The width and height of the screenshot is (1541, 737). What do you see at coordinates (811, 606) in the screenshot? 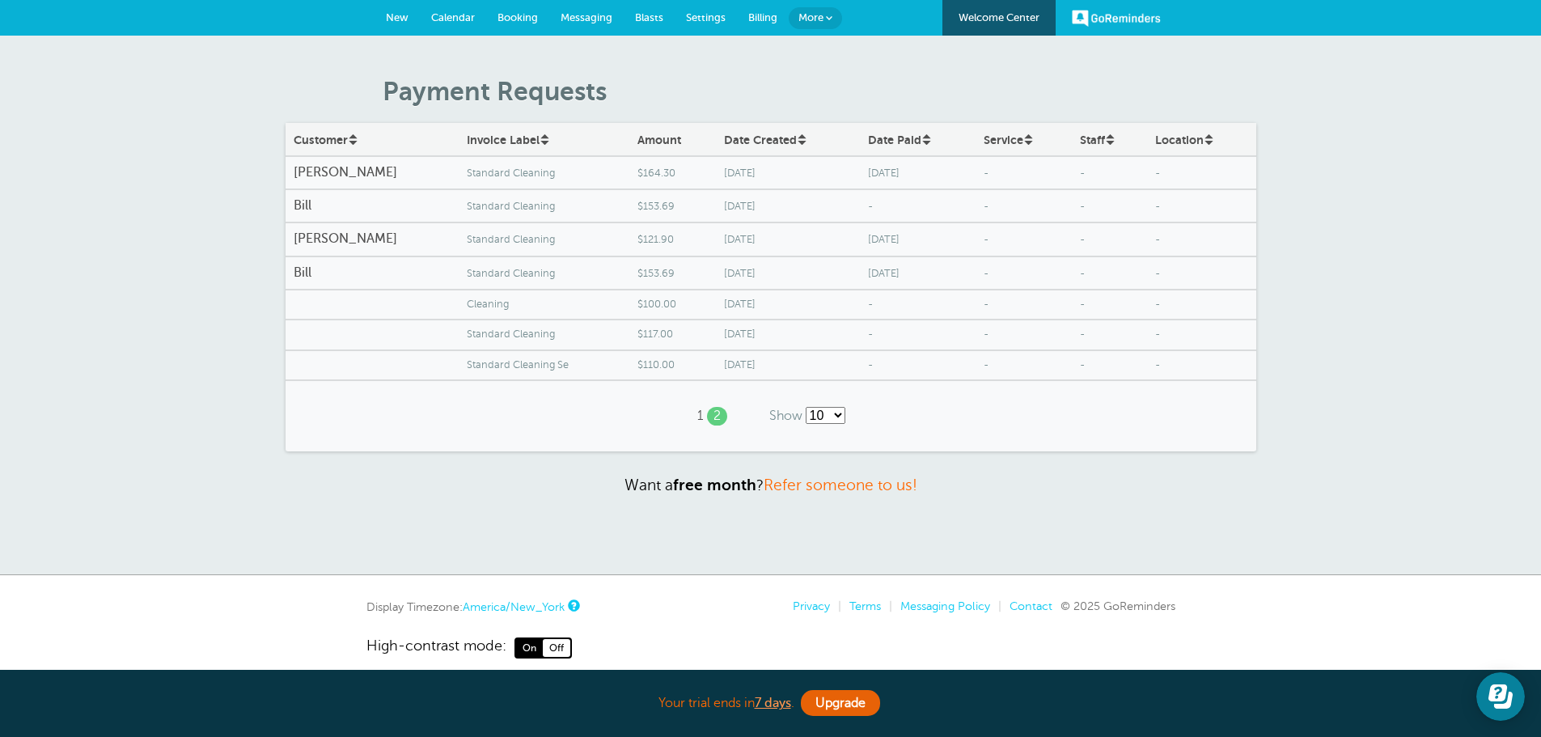
I see `a: Privacy` at bounding box center [811, 606].